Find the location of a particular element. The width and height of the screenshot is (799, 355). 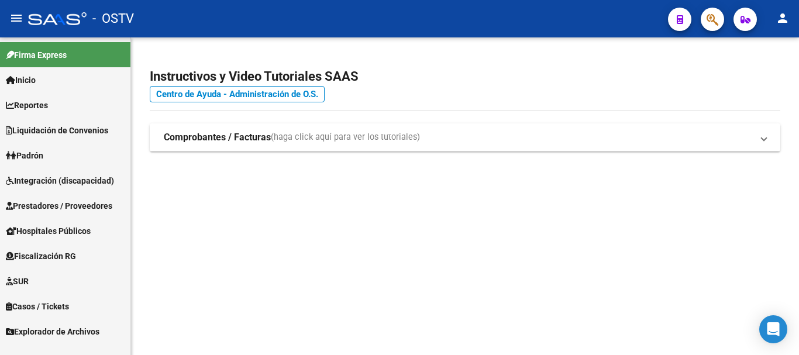

span: Liquidación de Convenios is located at coordinates (57, 130).